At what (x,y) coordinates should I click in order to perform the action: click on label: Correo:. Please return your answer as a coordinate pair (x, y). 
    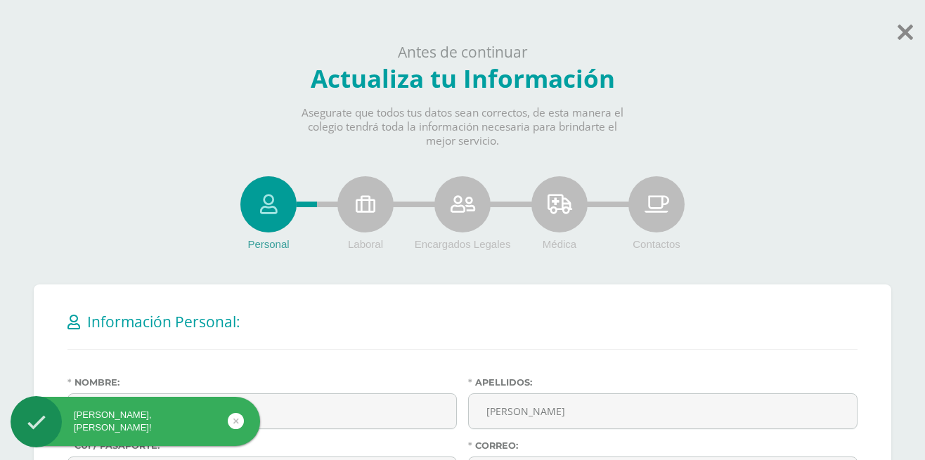
    Looking at the image, I should click on (663, 446).